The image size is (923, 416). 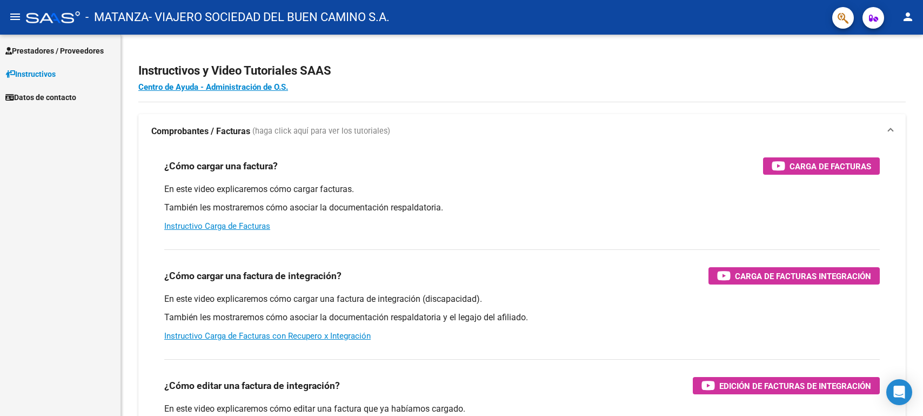 I want to click on mat-expansion-panel-header: Comprobantes / Facturas (haga click aquí para ver los tutoriales), so click(x=522, y=131).